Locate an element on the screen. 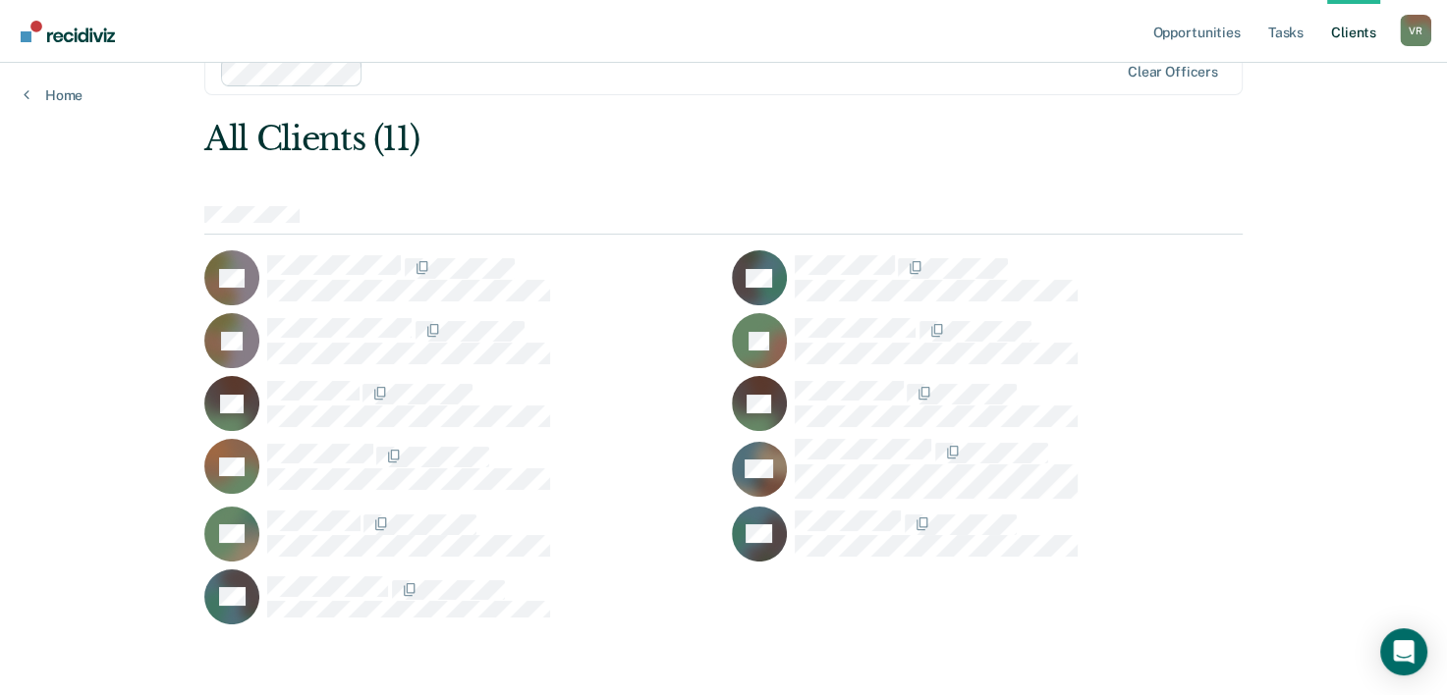 The image size is (1447, 695). a: Home is located at coordinates (53, 95).